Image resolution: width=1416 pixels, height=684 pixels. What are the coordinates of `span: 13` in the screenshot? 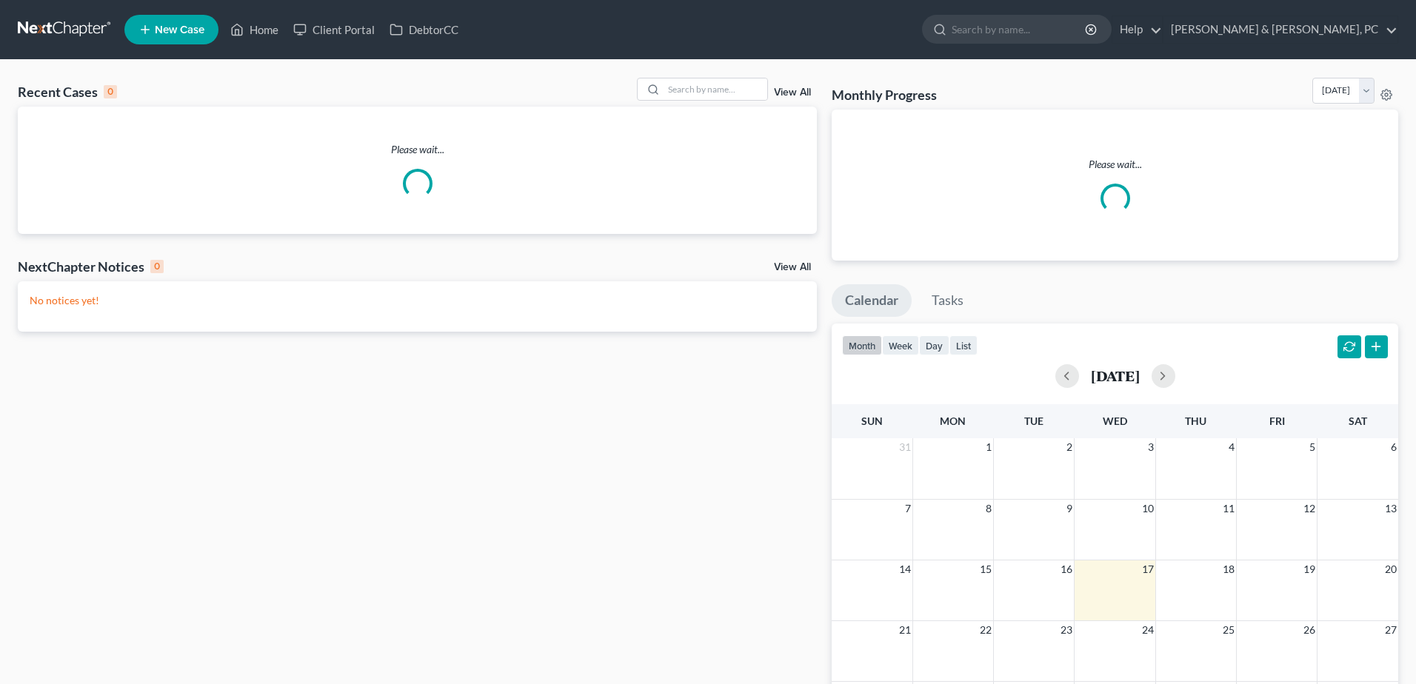 It's located at (1391, 509).